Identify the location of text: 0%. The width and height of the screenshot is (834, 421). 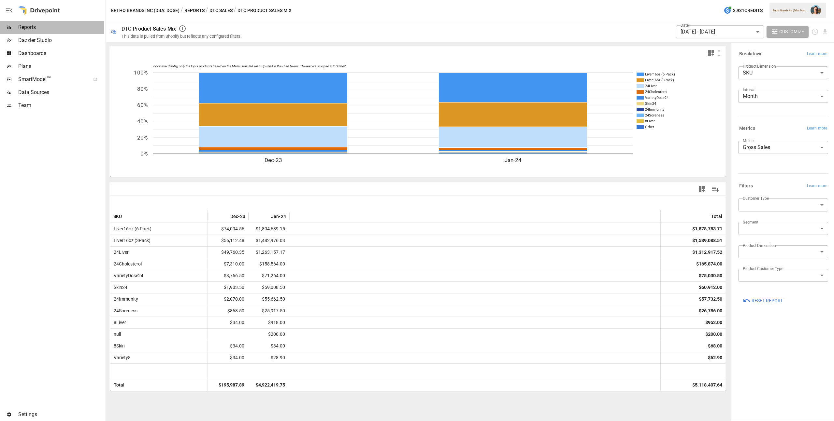
(144, 154).